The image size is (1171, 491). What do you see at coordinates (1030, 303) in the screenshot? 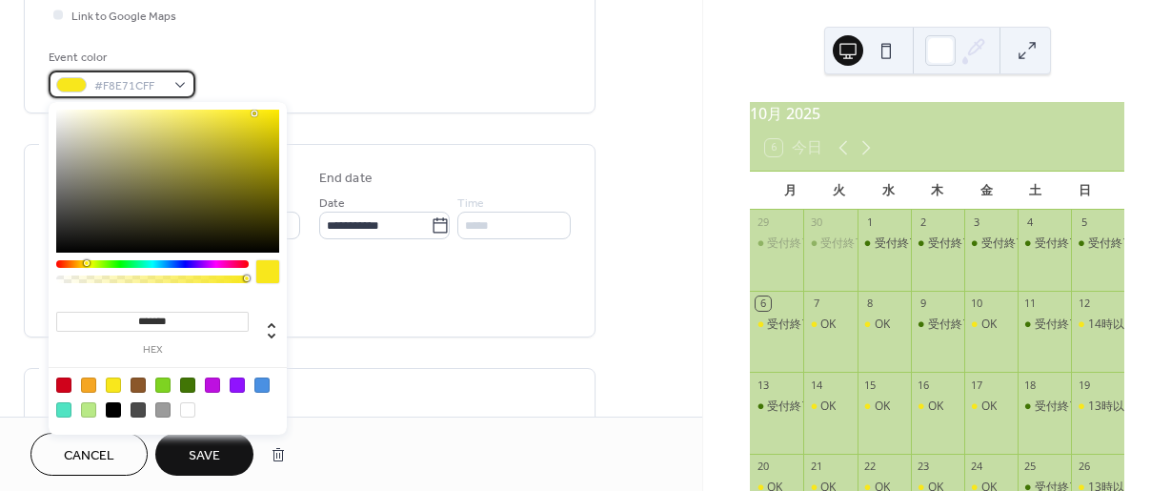
I see `div: 11` at bounding box center [1030, 303].